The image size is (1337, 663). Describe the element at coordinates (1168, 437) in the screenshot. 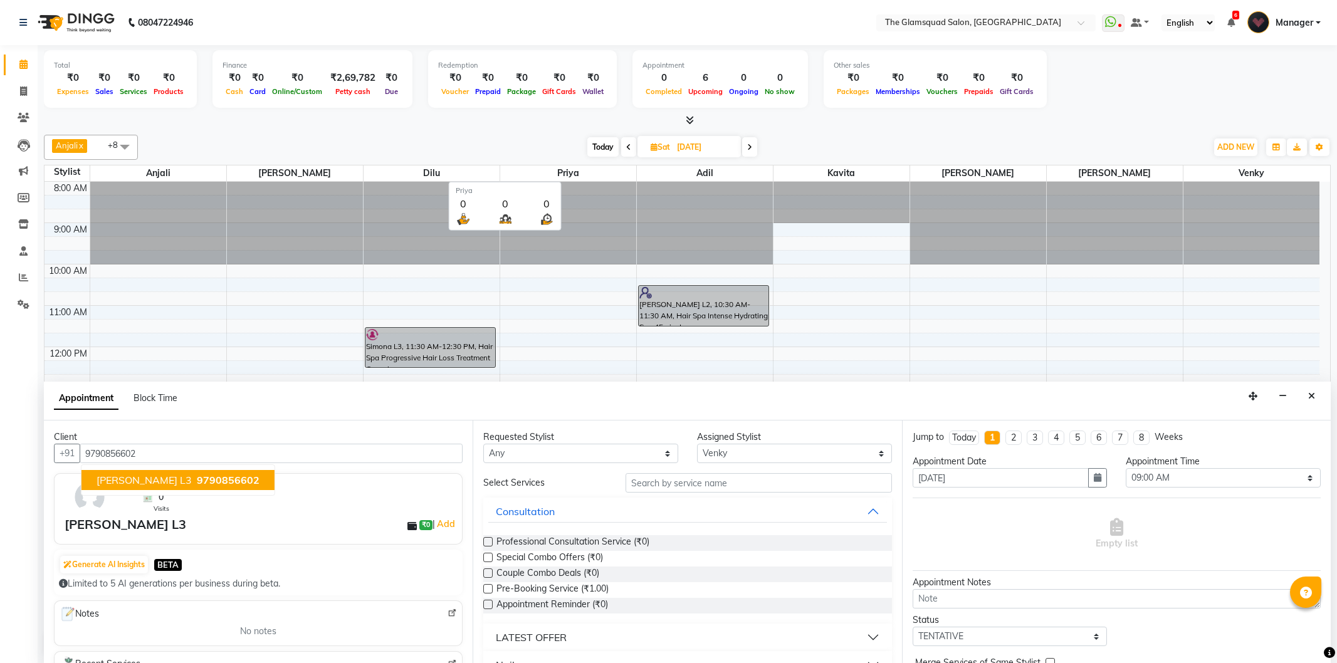

I see `div: Weeks` at that location.